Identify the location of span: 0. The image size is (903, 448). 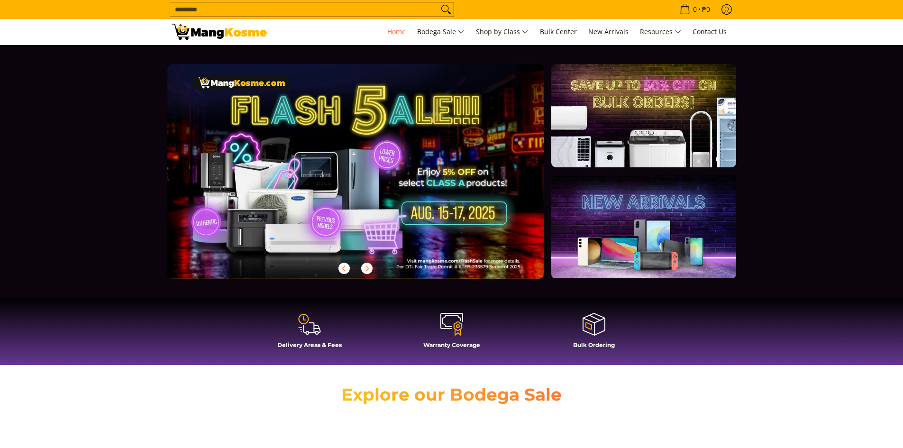
(695, 9).